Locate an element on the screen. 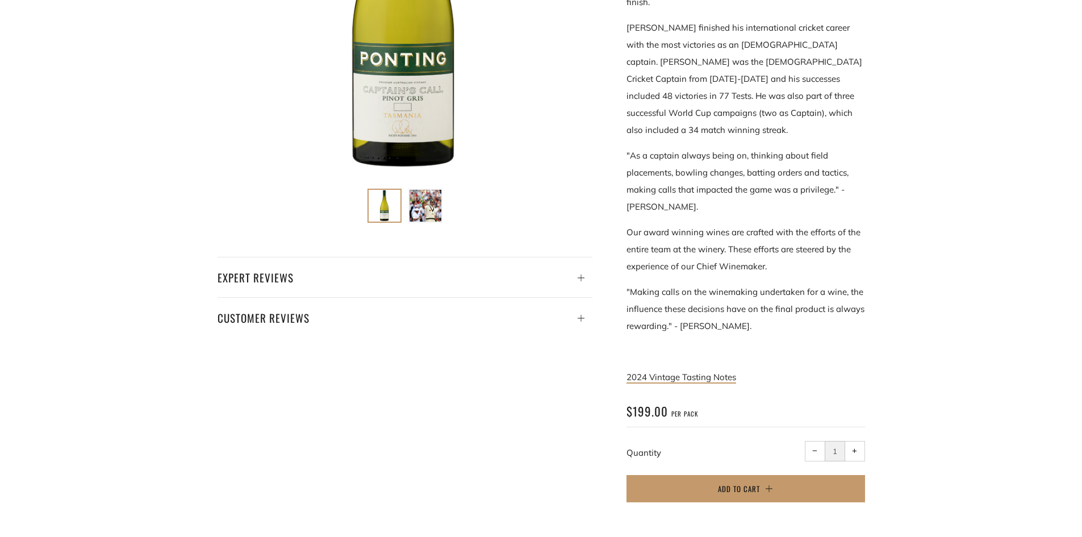 The width and height of the screenshot is (1082, 537). p: Our award winning wines are crafted with the efforts of the entire team at the winery. These effo... is located at coordinates (746, 249).